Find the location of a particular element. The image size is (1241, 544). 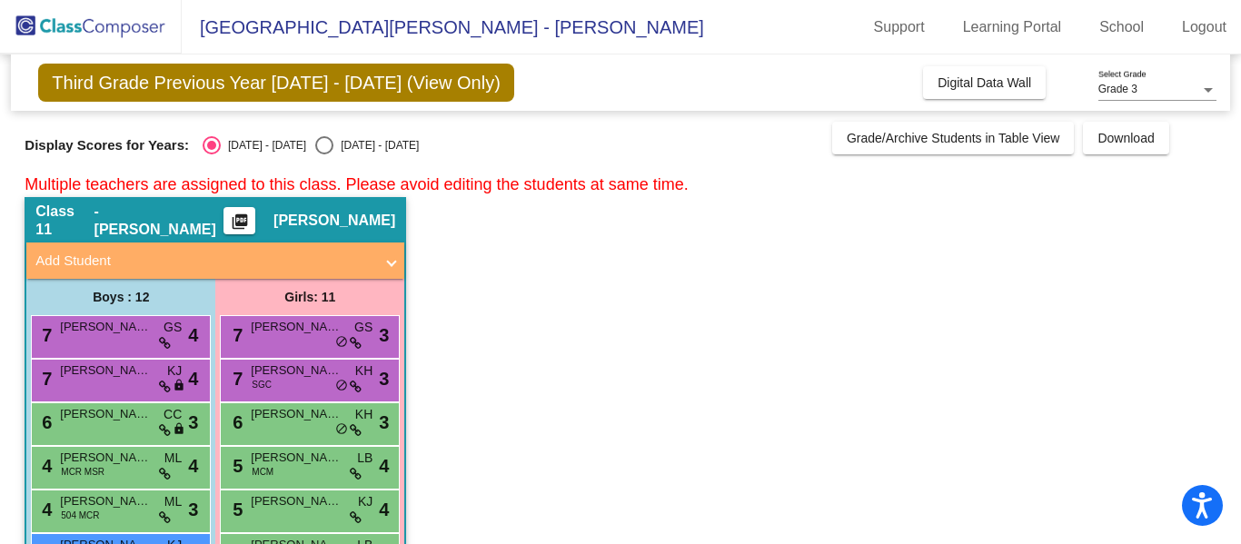

mat-expansion-panel-header: Add Student is located at coordinates (215, 261).